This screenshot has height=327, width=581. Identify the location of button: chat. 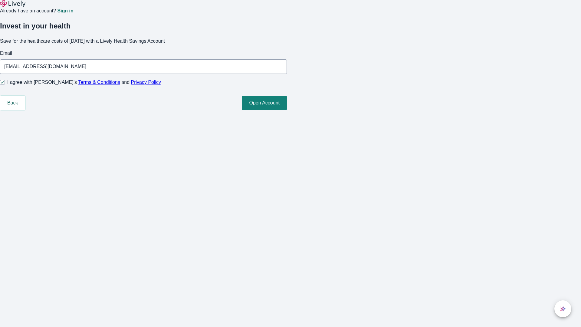
(563, 309).